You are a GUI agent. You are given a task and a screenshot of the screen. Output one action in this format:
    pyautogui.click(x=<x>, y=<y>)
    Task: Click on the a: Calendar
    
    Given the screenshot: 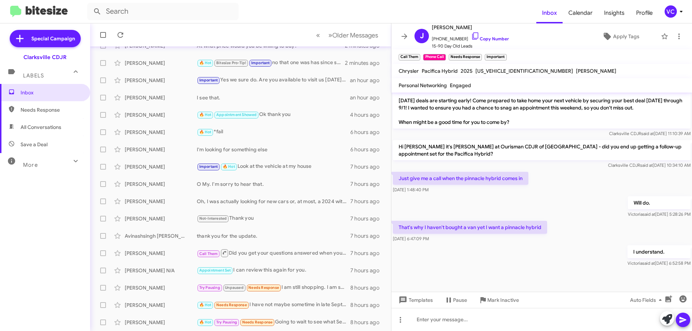 What is the action you would take?
    pyautogui.click(x=581, y=13)
    